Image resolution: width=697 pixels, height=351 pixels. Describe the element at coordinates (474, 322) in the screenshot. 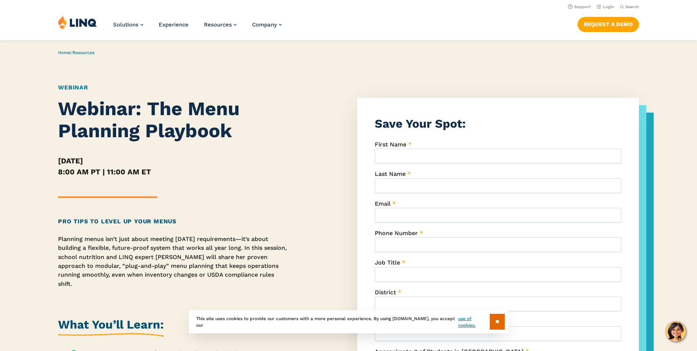

I see `a: use of cookies.` at that location.